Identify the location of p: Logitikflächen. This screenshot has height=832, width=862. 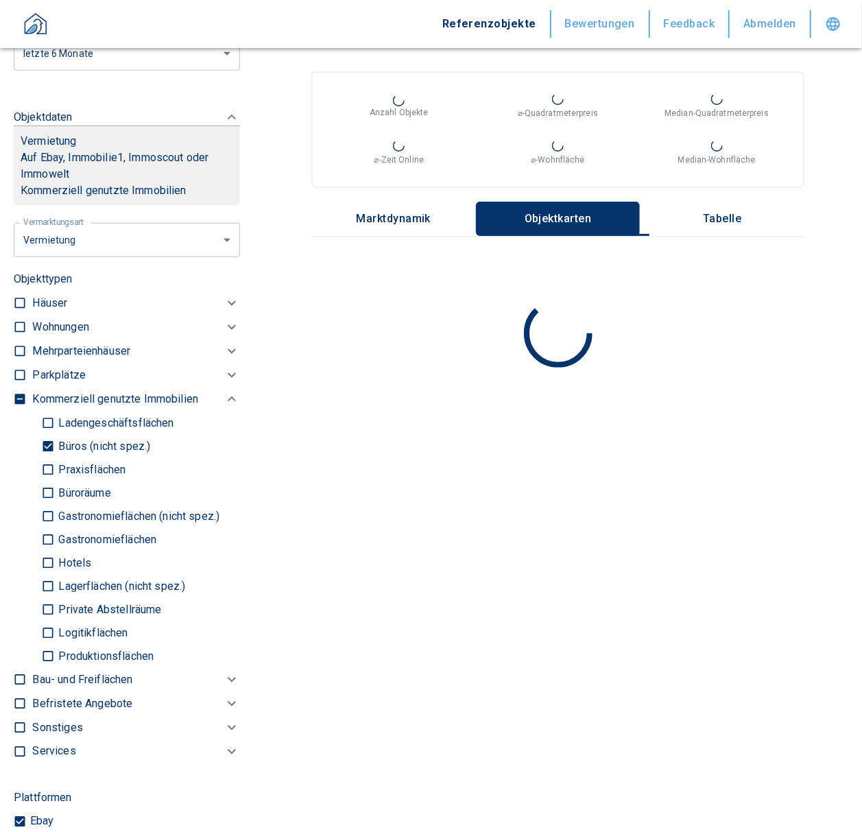
(91, 633).